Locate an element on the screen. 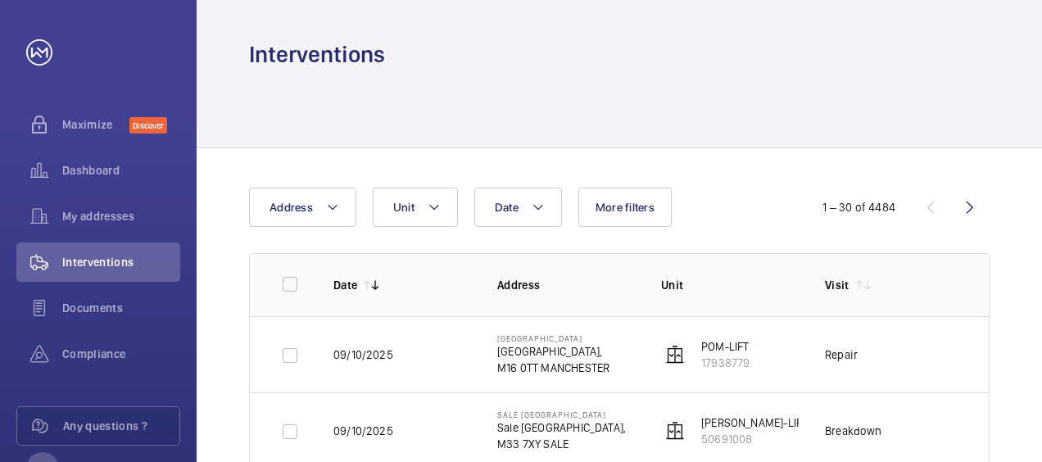 The image size is (1042, 462). span: My addresses is located at coordinates (121, 216).